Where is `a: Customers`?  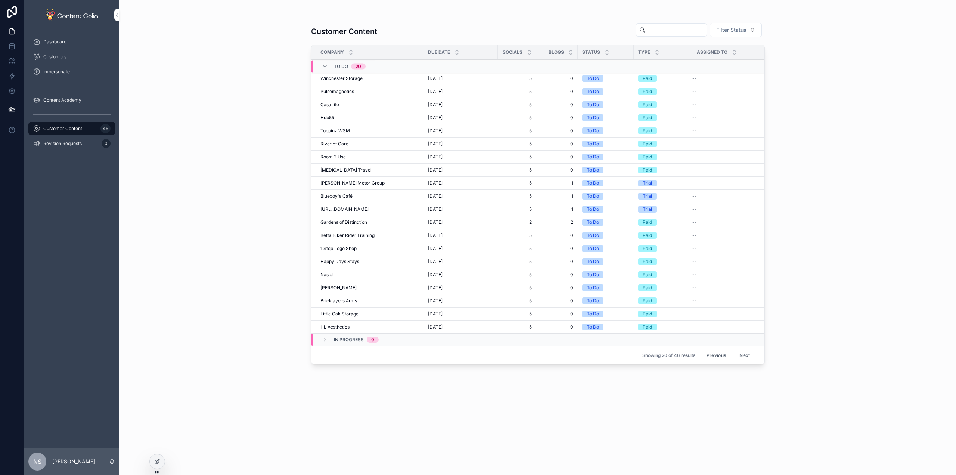
a: Customers is located at coordinates (72, 57).